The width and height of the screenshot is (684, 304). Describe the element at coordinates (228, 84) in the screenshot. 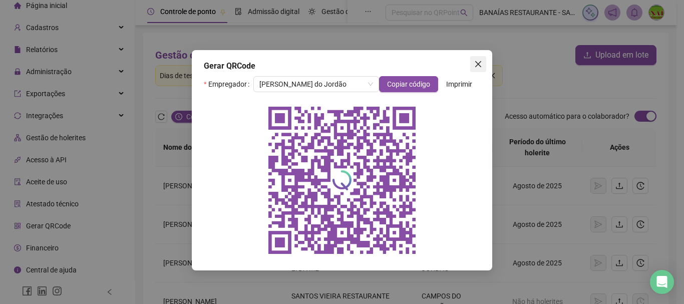

I see `label: Empregador` at that location.